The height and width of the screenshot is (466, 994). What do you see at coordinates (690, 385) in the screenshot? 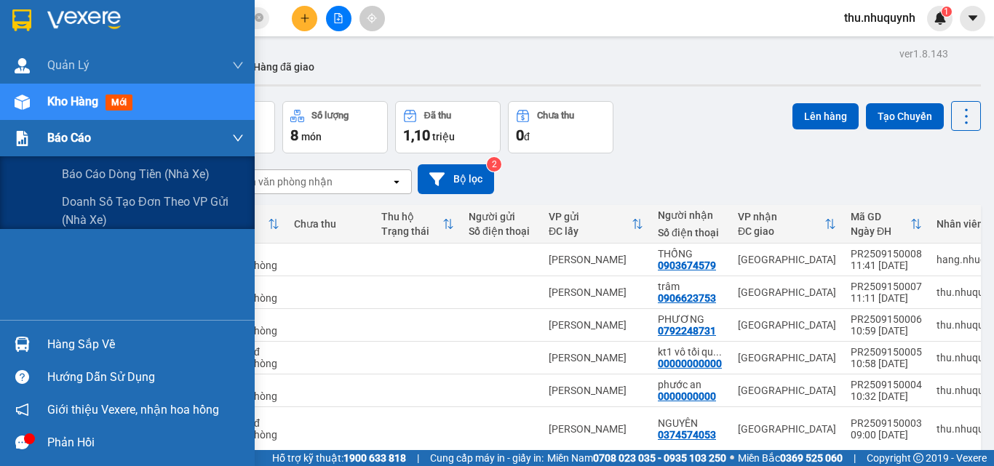
I see `div: phước an` at bounding box center [690, 385].